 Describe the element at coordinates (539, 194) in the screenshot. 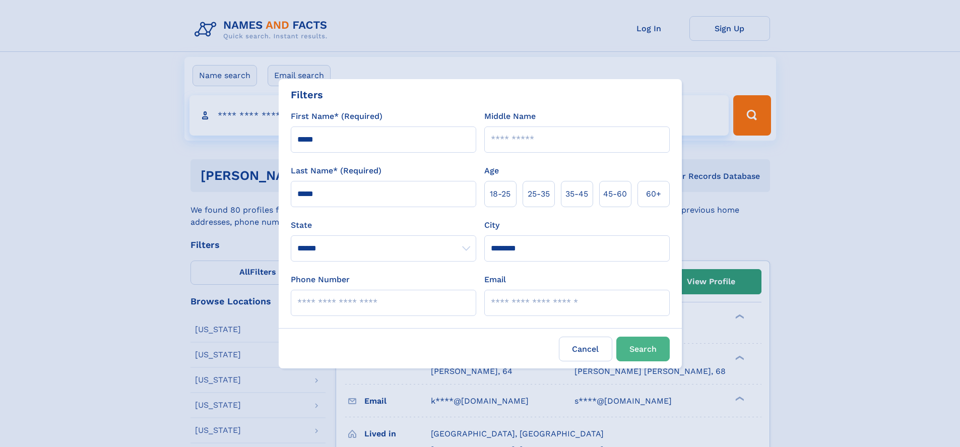

I see `span: 25‑35` at that location.